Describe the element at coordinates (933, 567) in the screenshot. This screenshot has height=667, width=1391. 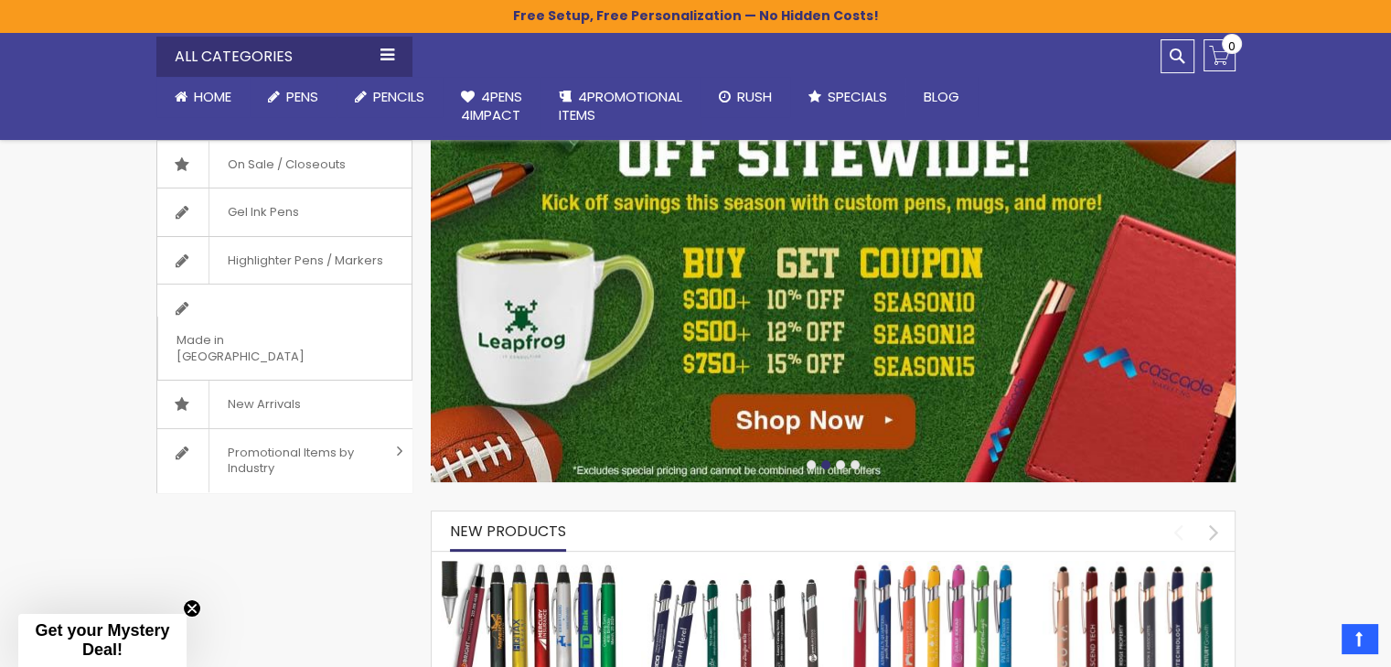
I see `a: Ellipse Softy Brights with Stylus Pen - Laser` at that location.